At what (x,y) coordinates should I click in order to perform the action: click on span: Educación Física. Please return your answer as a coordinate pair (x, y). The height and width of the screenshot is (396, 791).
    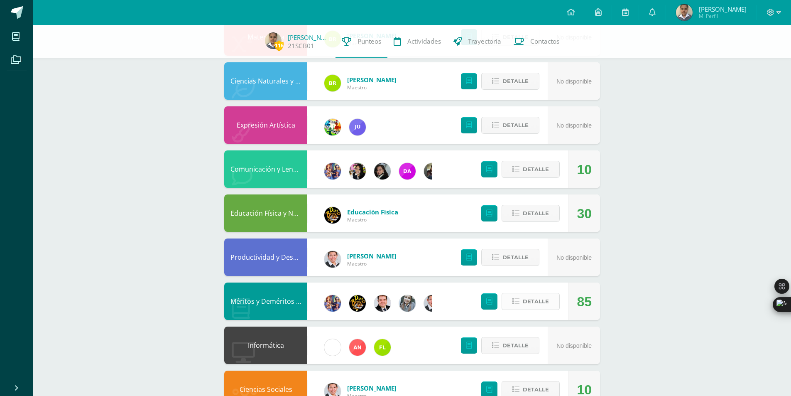
    Looking at the image, I should click on (373, 212).